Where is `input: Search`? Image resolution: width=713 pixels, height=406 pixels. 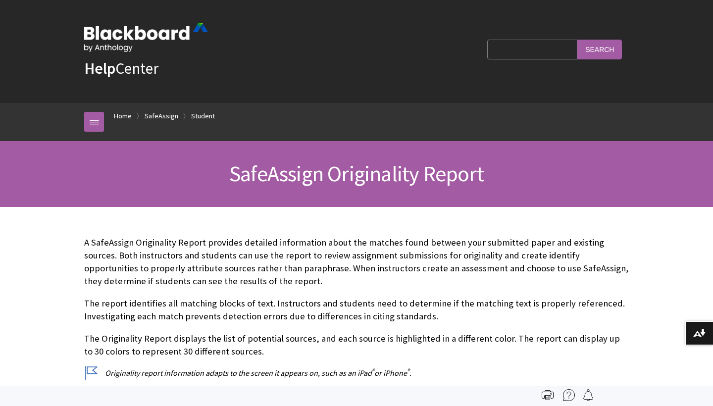
input: Search is located at coordinates (599, 49).